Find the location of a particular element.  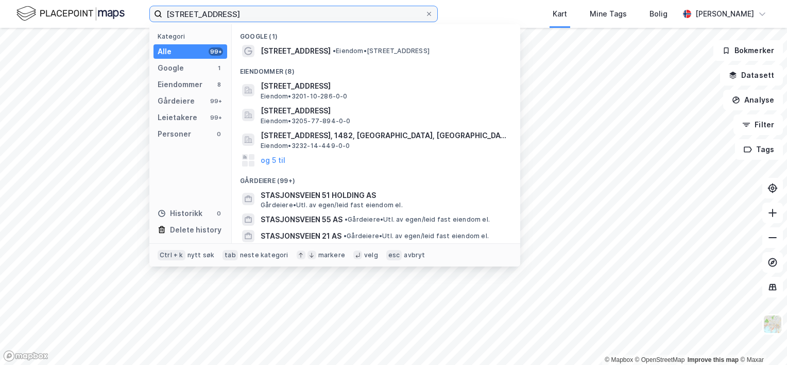

div: Google is located at coordinates (170, 68).